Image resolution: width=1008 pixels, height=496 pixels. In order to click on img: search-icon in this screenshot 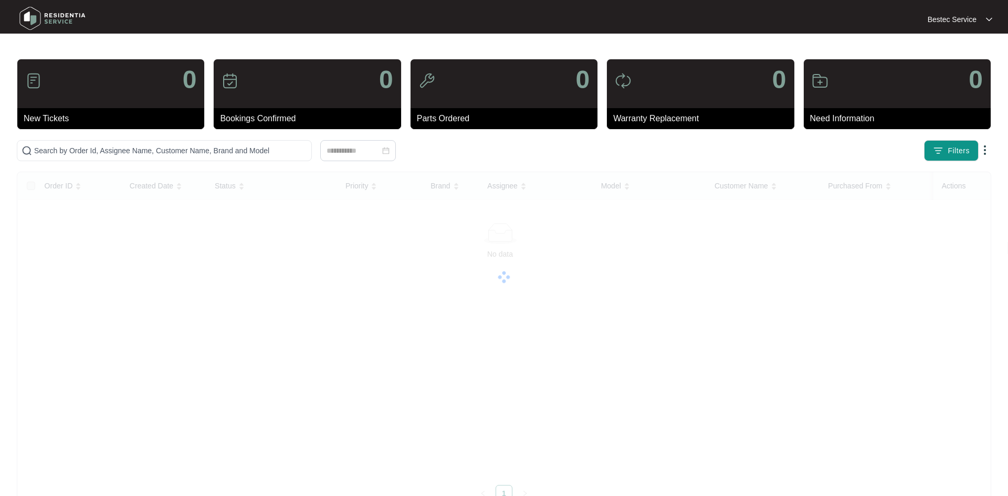, I will do `click(27, 151)`.